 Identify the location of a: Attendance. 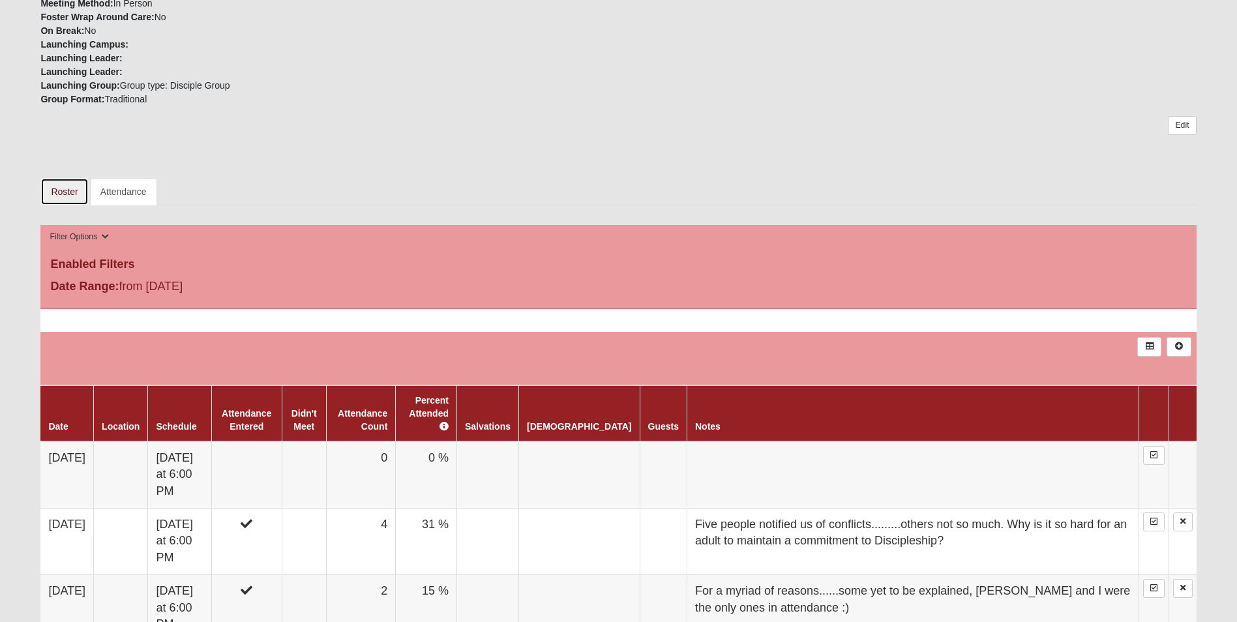
(123, 192).